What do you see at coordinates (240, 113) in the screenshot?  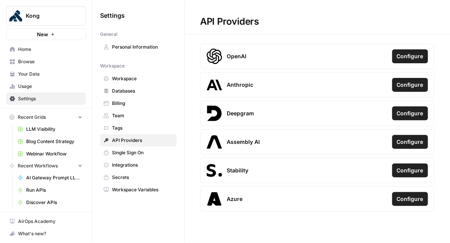 I see `span: Deepgram` at bounding box center [240, 113].